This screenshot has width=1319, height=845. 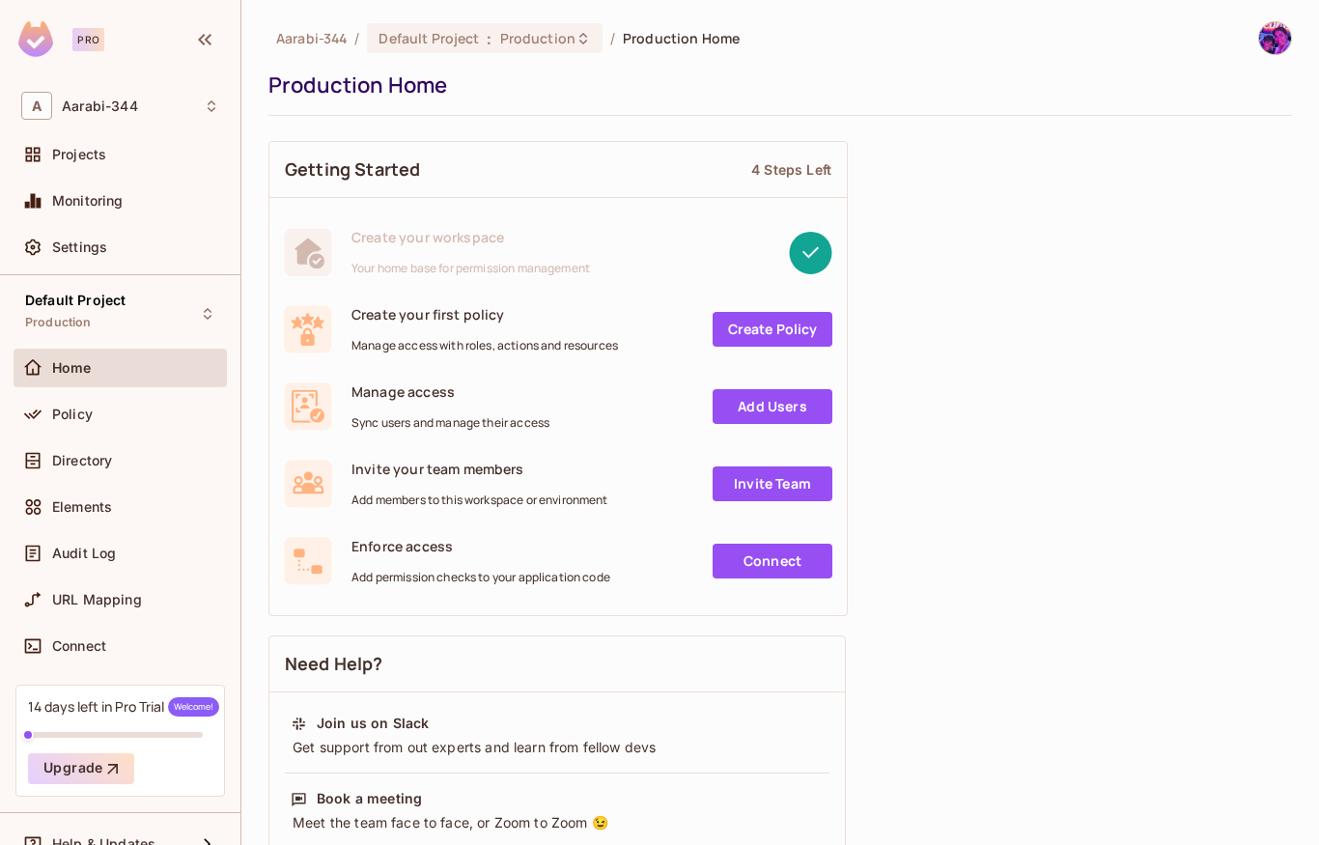 What do you see at coordinates (773, 561) in the screenshot?
I see `a: Connect` at bounding box center [773, 561].